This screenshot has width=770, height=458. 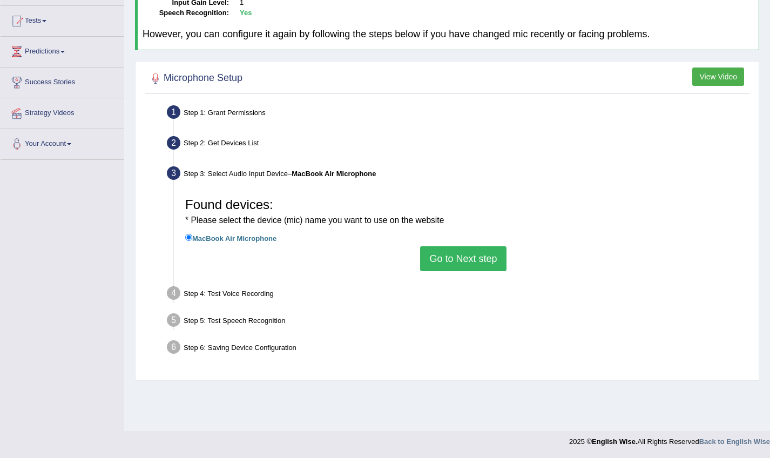 What do you see at coordinates (62, 112) in the screenshot?
I see `a: Strategy Videos` at bounding box center [62, 112].